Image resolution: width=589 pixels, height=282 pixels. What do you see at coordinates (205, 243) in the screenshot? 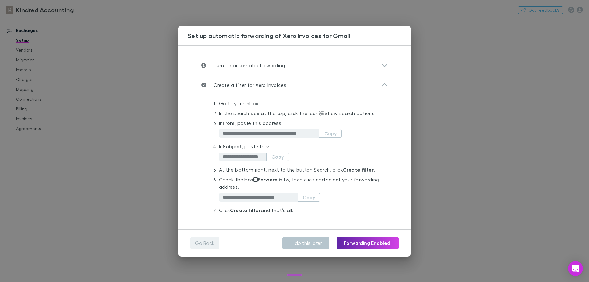
I see `button: Go Back` at bounding box center [205, 243].